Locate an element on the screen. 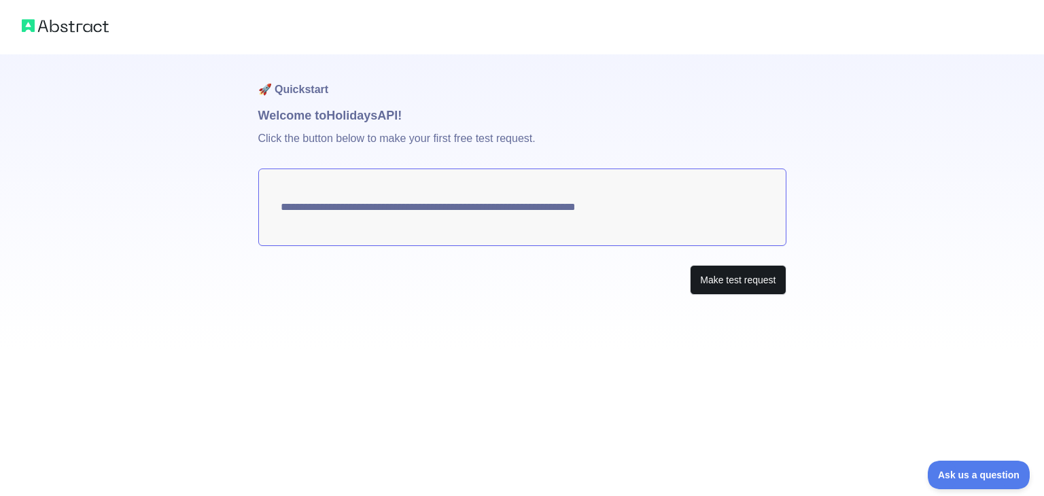 The image size is (1044, 496). img: Abstract logo is located at coordinates (65, 26).